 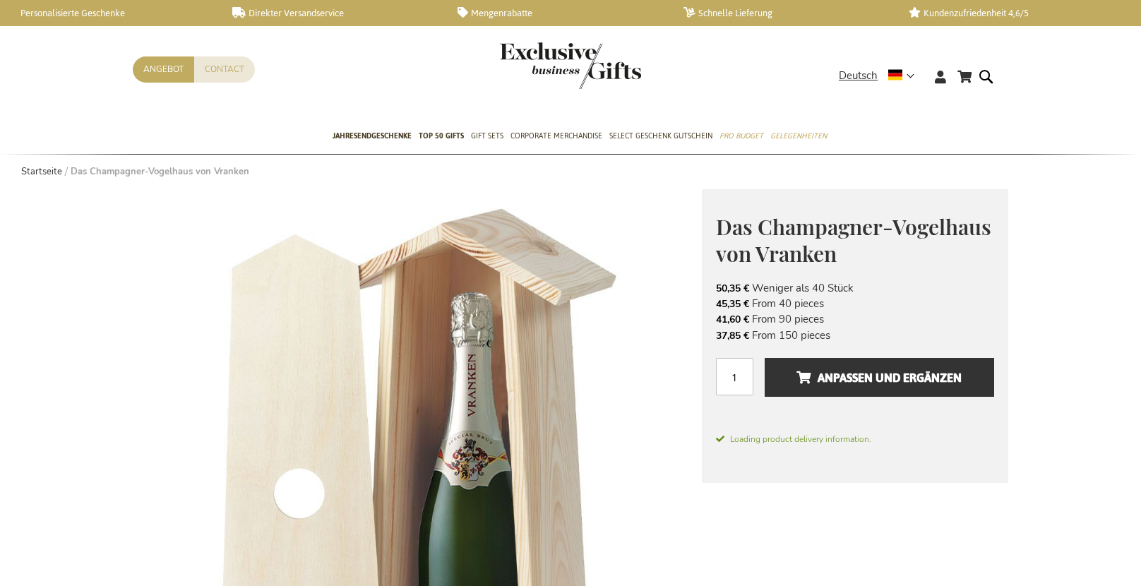 What do you see at coordinates (732, 288) in the screenshot?
I see `span: 50,35 €` at bounding box center [732, 288].